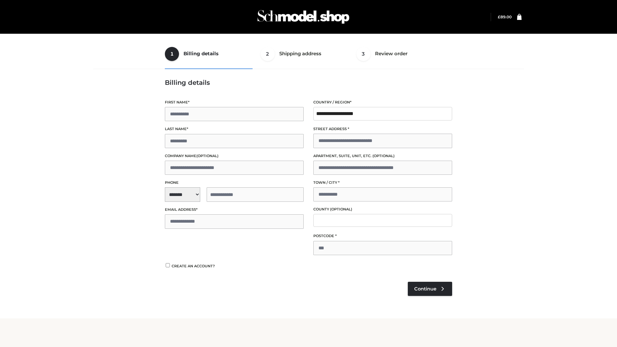  Describe the element at coordinates (234, 182) in the screenshot. I see `label: Phone` at that location.